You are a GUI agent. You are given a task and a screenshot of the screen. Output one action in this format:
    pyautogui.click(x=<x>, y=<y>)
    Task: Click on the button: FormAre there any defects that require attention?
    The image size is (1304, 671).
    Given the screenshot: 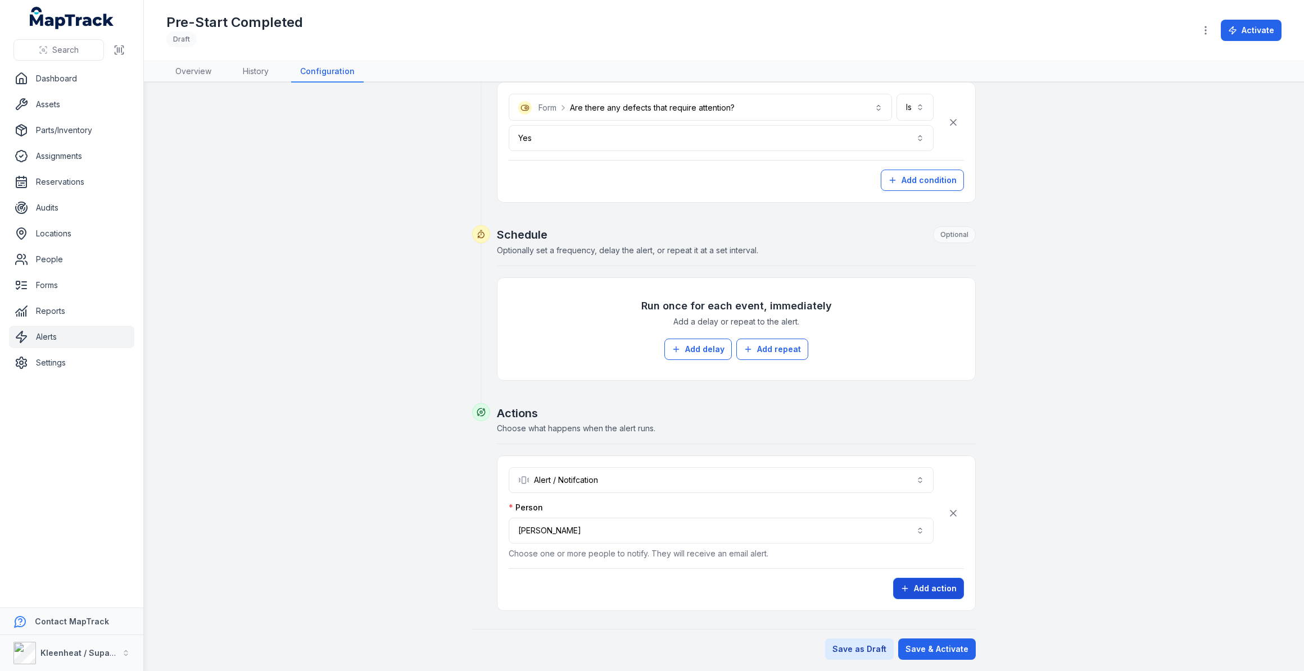 What is the action you would take?
    pyautogui.click(x=700, y=107)
    